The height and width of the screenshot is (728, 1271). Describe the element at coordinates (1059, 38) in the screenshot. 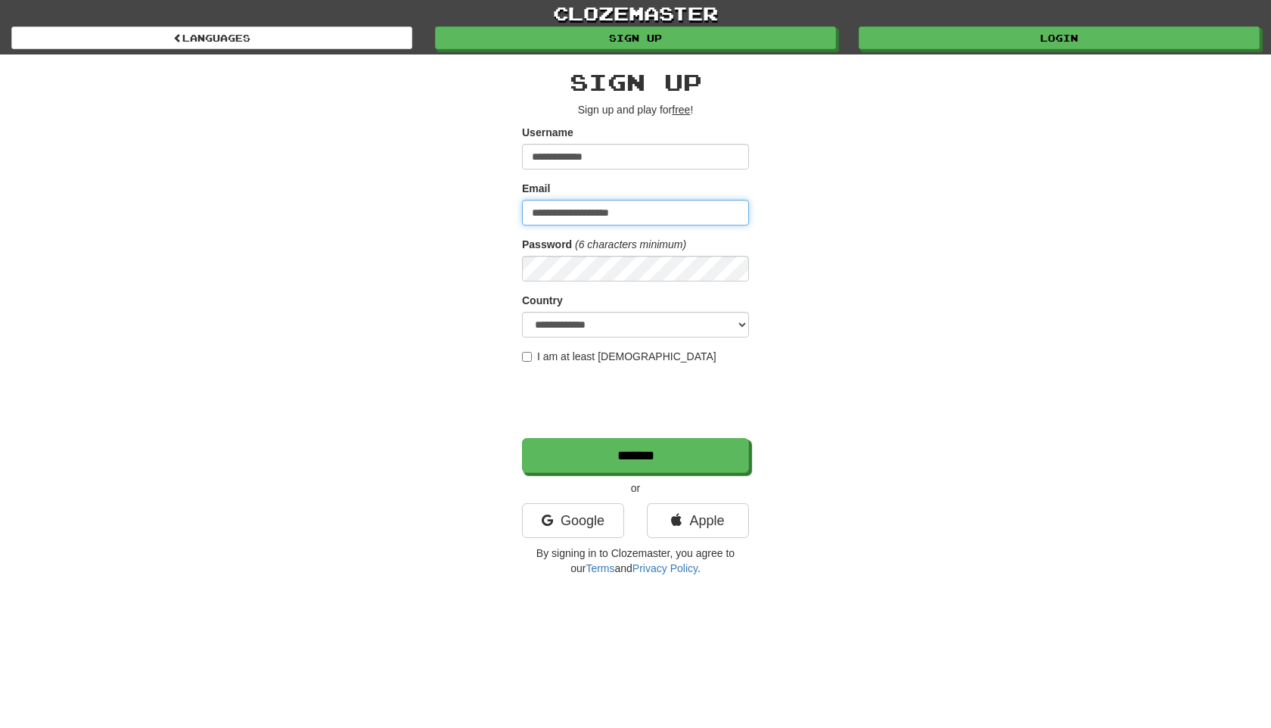

I see `a: Login` at that location.